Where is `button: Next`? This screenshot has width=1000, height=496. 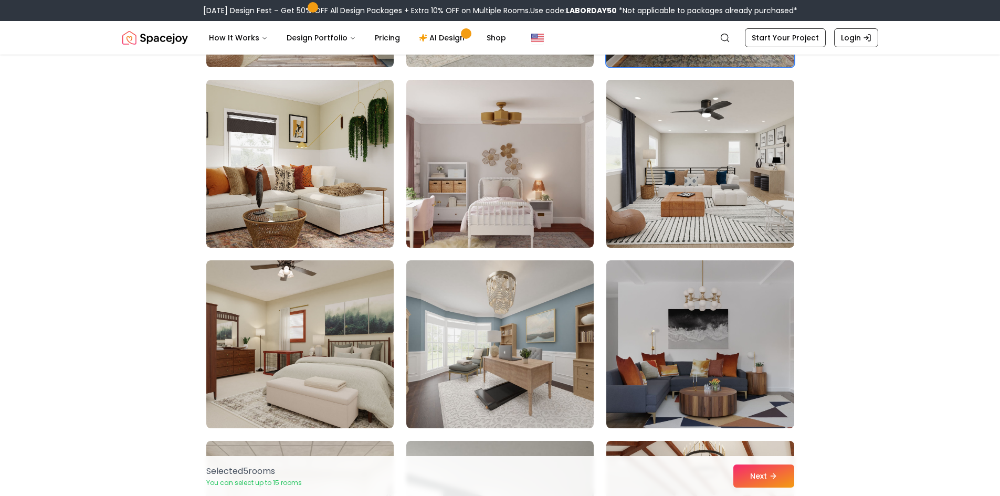
button: Next is located at coordinates (764, 476).